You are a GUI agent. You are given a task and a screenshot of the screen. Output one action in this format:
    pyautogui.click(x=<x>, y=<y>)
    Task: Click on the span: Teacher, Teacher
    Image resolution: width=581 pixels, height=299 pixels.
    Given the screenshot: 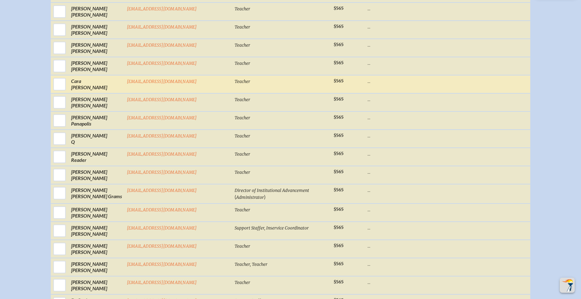 What is the action you would take?
    pyautogui.click(x=251, y=264)
    